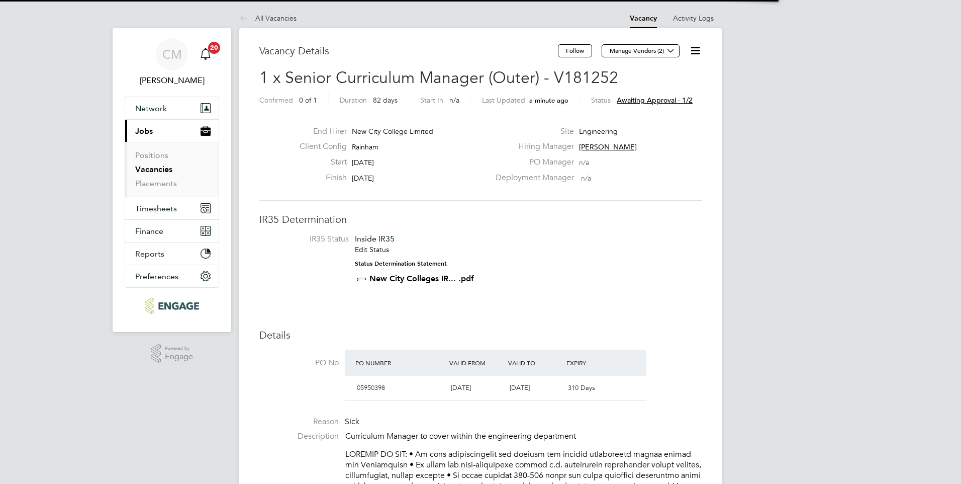 This screenshot has height=484, width=961. What do you see at coordinates (481, 335) in the screenshot?
I see `h3: Details` at bounding box center [481, 335].